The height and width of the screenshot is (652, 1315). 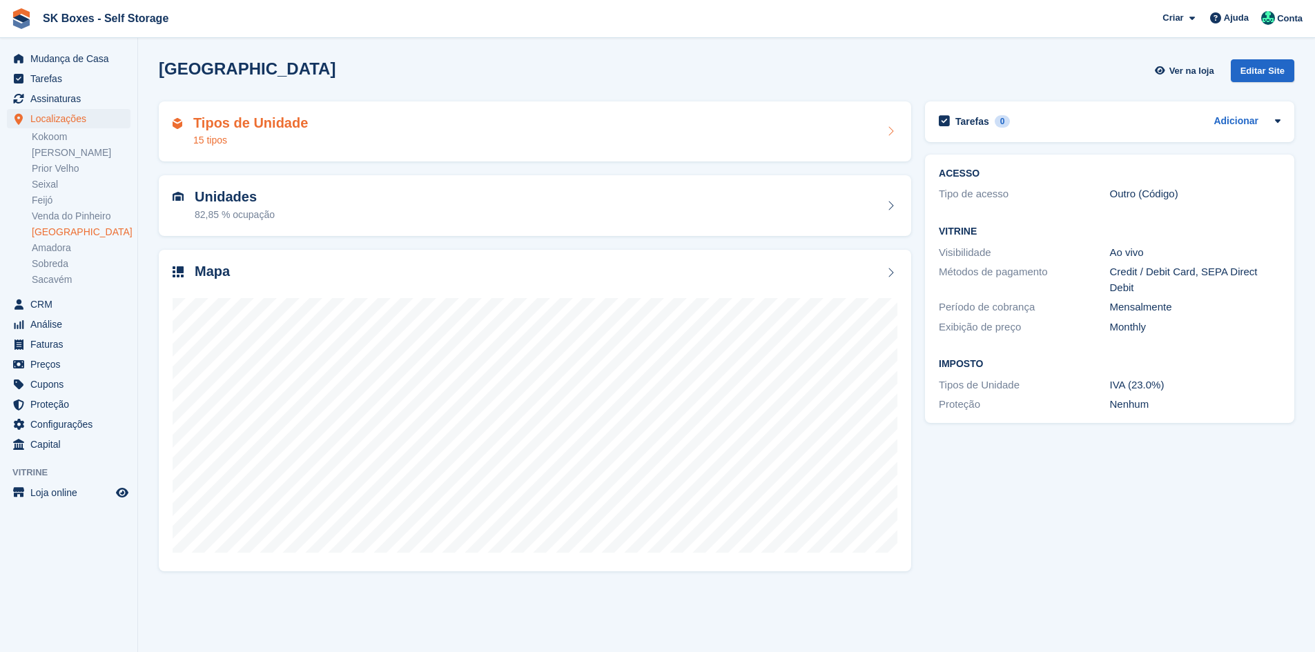 What do you see at coordinates (1262, 73) in the screenshot?
I see `a: Editar Site` at bounding box center [1262, 73].